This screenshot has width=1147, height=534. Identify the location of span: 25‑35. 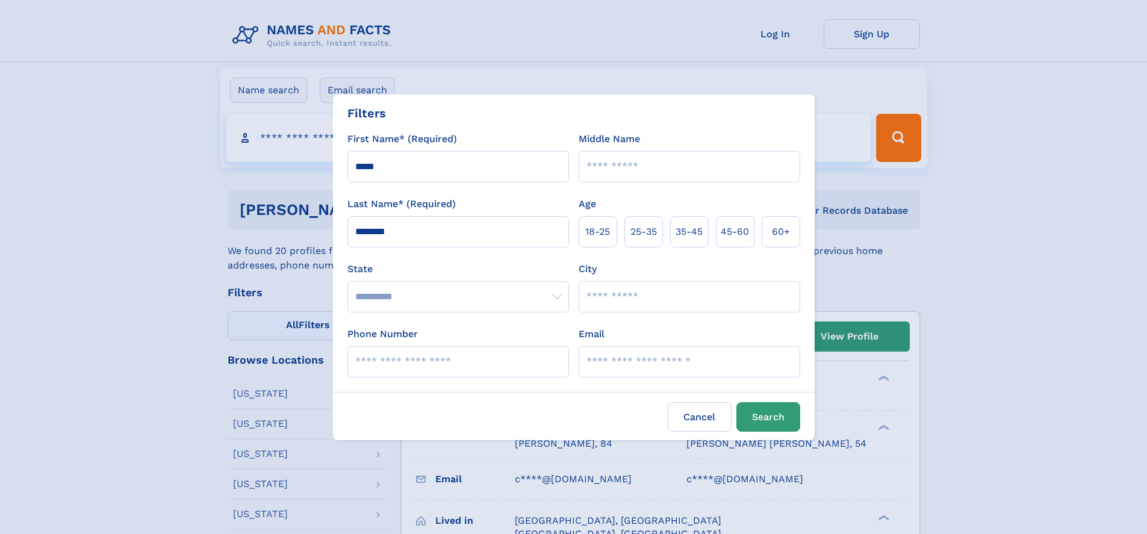
(644, 232).